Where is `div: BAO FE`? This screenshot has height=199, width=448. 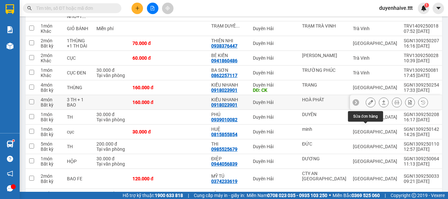
div: BAO FE is located at coordinates (78, 179).